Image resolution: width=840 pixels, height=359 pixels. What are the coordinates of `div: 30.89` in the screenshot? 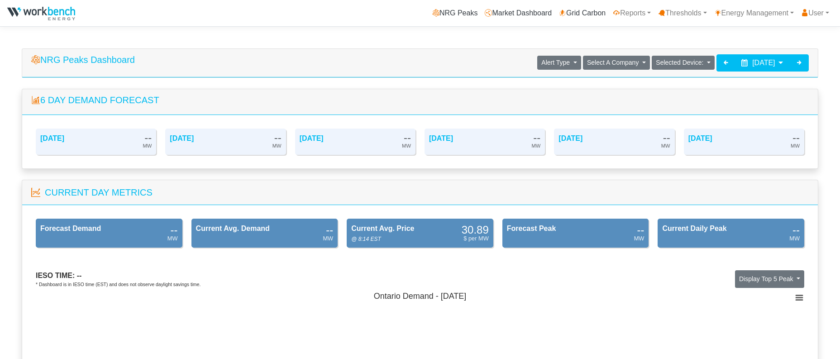 It's located at (475, 229).